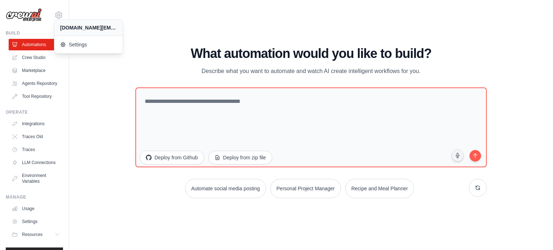 This screenshot has width=553, height=250. What do you see at coordinates (34, 112) in the screenshot?
I see `div: Operate` at bounding box center [34, 112].